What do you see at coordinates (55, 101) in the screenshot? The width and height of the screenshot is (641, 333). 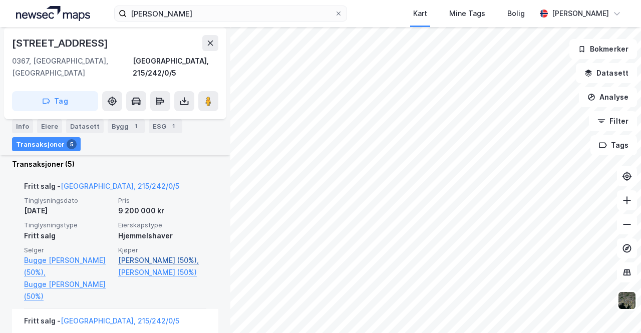 I see `button: Tag` at bounding box center [55, 101].